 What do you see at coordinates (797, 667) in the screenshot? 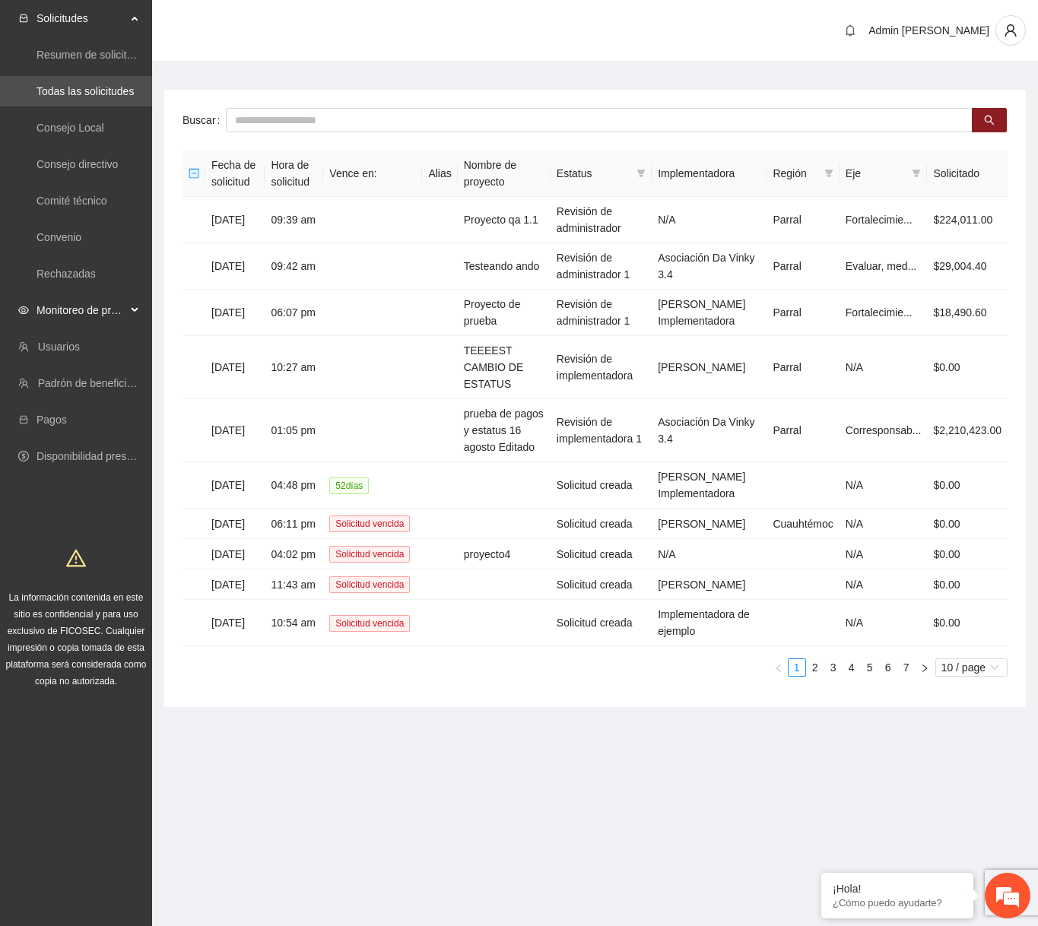
I see `a: 1` at bounding box center [797, 667].